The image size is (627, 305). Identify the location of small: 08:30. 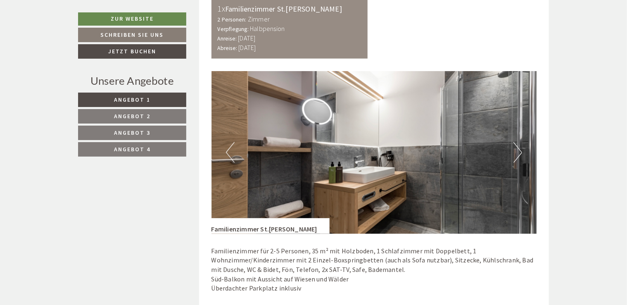
(72, 43).